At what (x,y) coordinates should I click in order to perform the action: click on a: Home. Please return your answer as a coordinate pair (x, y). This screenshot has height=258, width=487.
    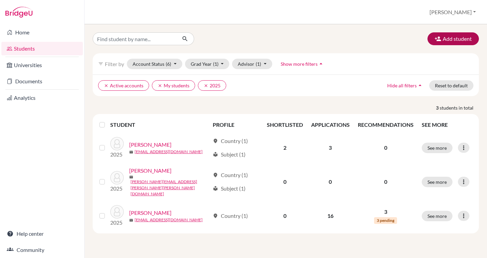
    Looking at the image, I should click on (42, 32).